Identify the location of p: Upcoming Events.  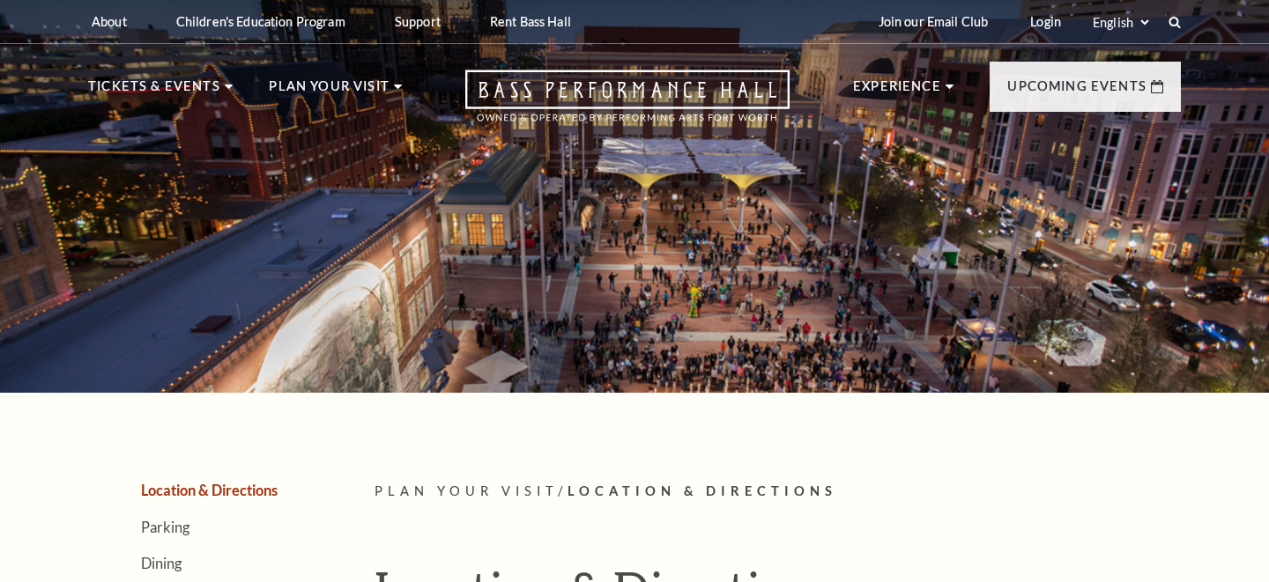
(1077, 92).